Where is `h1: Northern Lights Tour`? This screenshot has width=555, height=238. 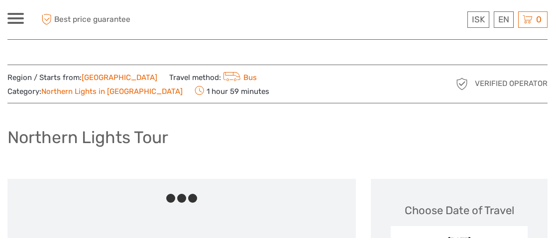
h1: Northern Lights Tour is located at coordinates (88, 137).